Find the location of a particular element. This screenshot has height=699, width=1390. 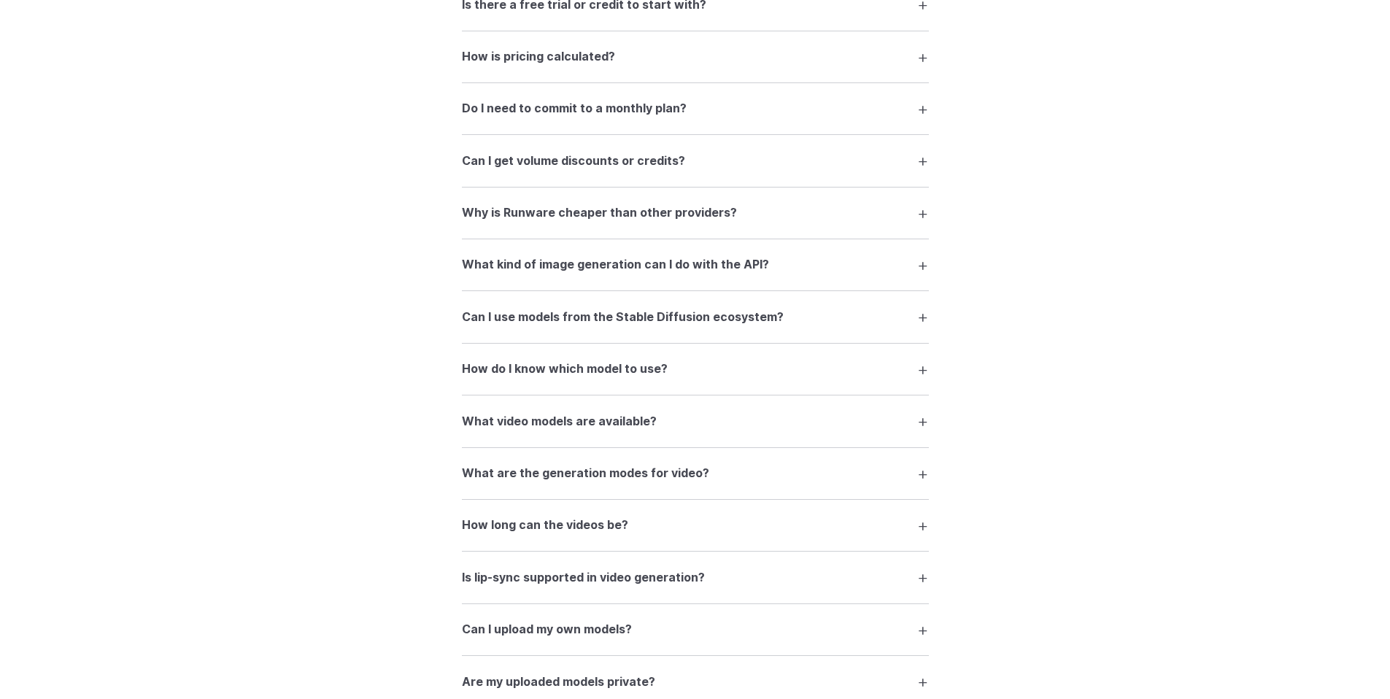

summary: How is pricing calculated? is located at coordinates (695, 57).